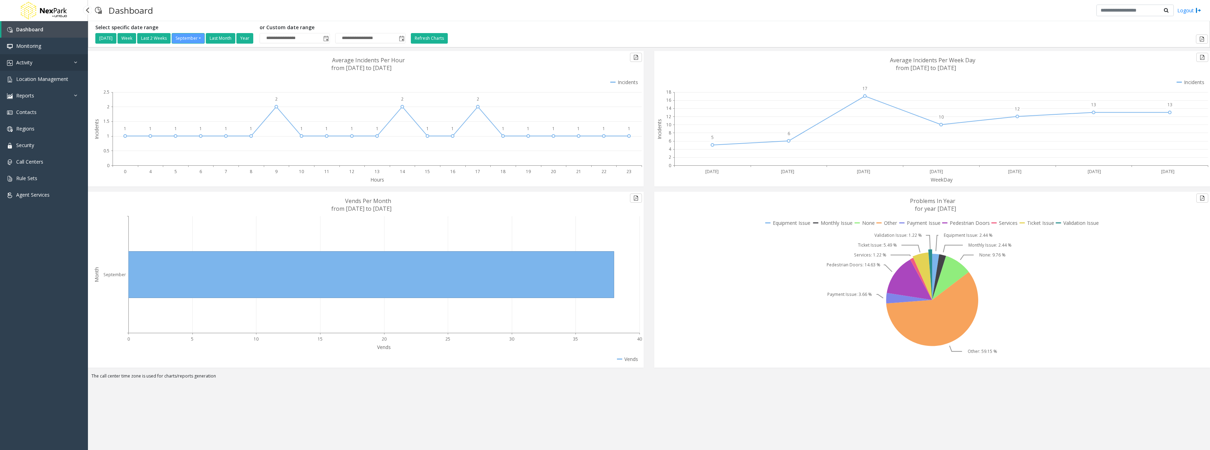 This screenshot has height=450, width=1210. I want to click on text: Average Incidents Per Hour, so click(368, 60).